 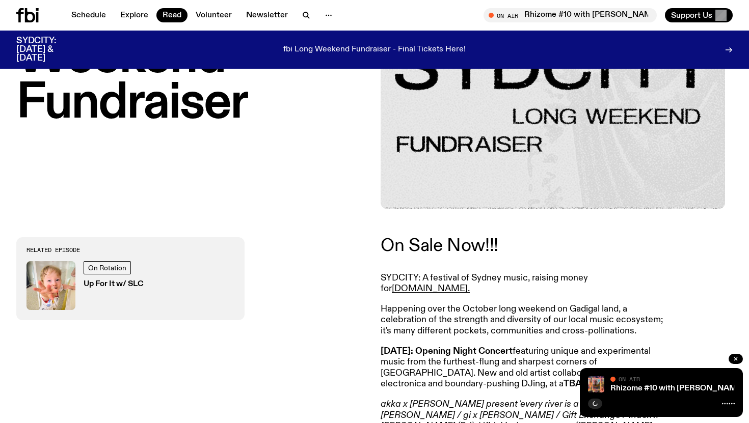 What do you see at coordinates (374, 50) in the screenshot?
I see `p: fbi Long Weekend Fundraiser - Final Tickets Here!` at bounding box center [374, 50].